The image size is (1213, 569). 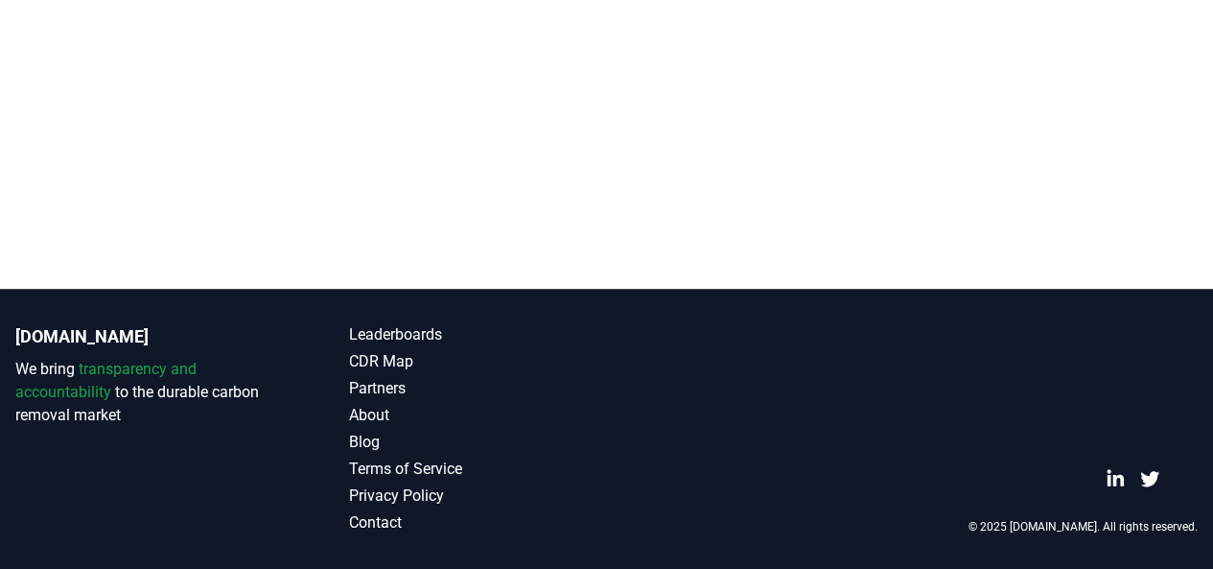 What do you see at coordinates (478, 361) in the screenshot?
I see `a: CDR Map` at bounding box center [478, 361].